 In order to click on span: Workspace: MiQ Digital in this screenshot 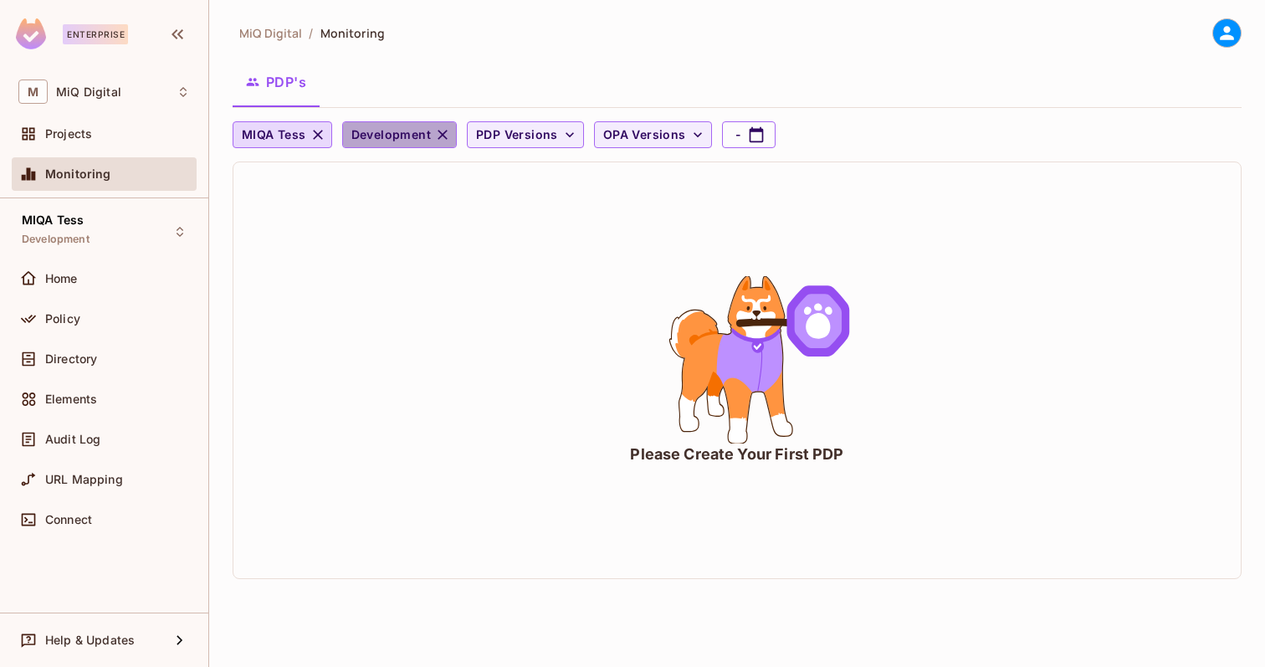, I will do `click(89, 92)`.